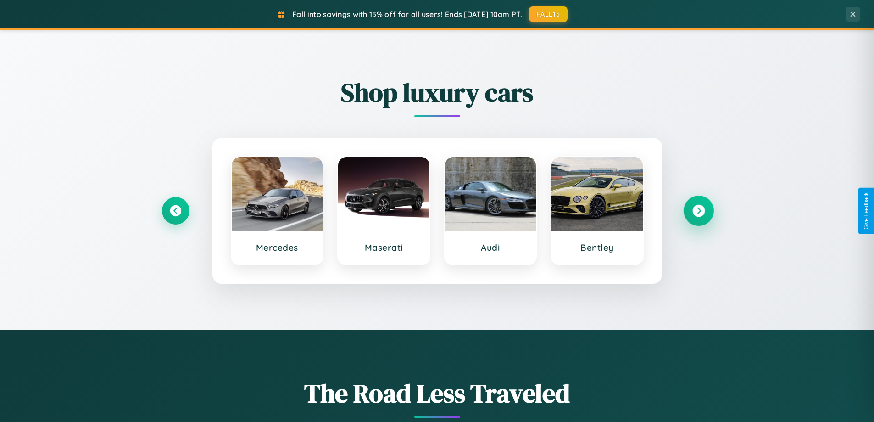 This screenshot has height=422, width=874. Describe the element at coordinates (597, 247) in the screenshot. I see `h3: Bentley` at that location.